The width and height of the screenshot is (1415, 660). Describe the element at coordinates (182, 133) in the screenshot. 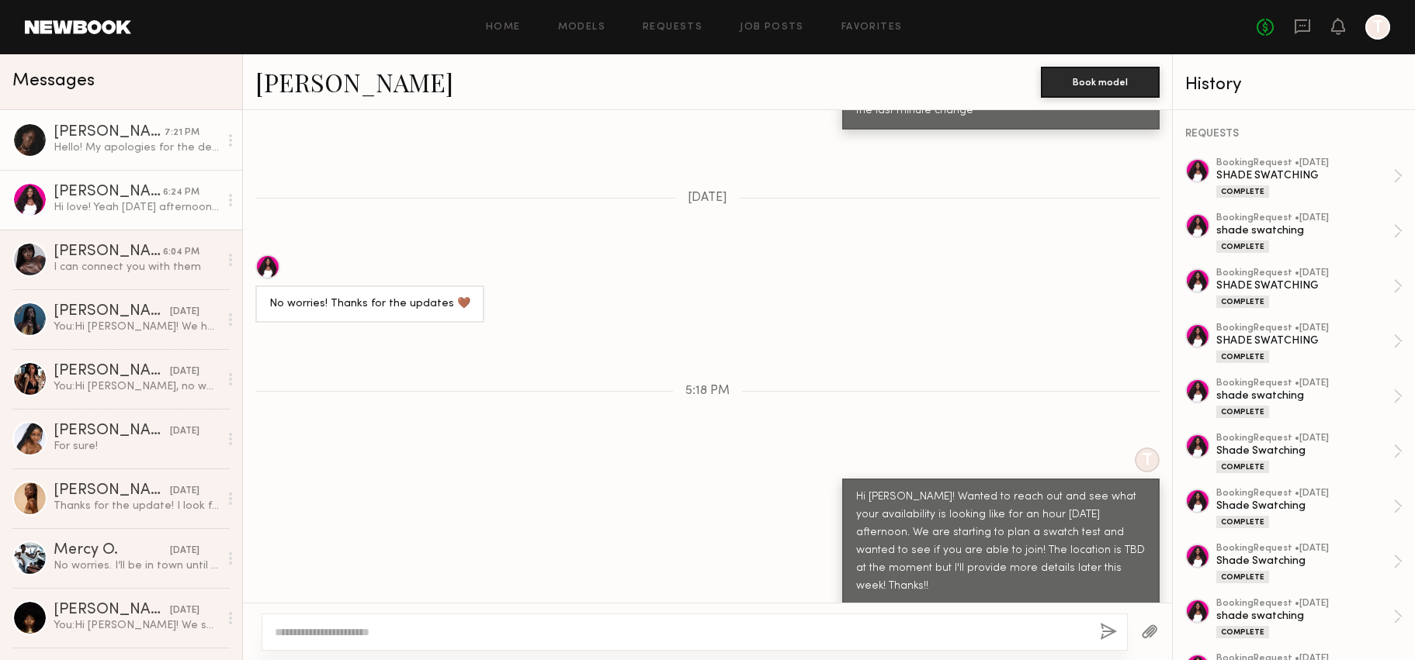

I see `div: 7:21 PM` at that location.